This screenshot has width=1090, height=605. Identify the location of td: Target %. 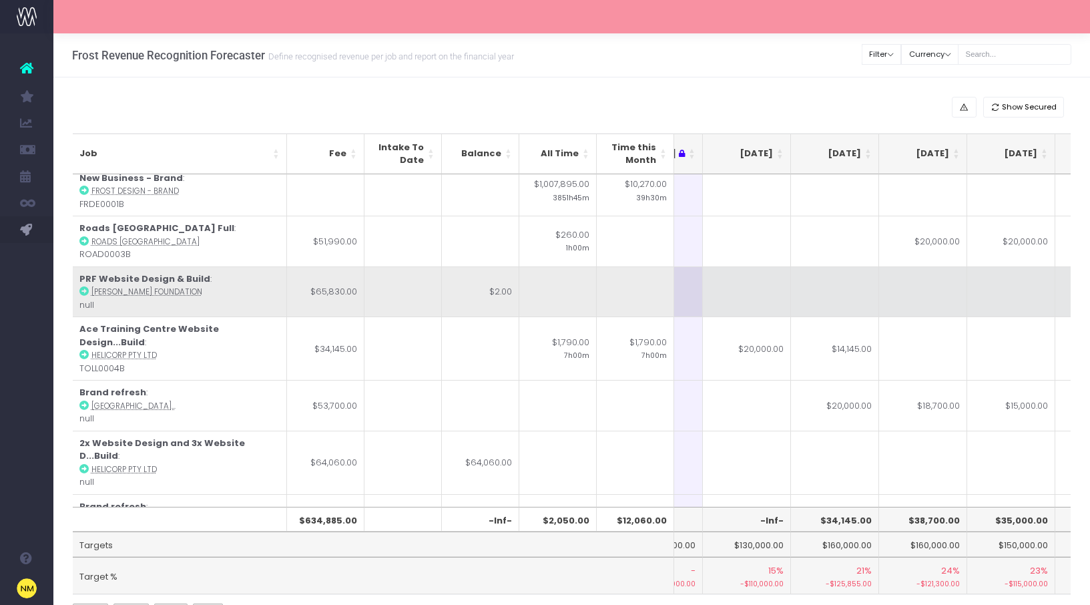
(373, 576).